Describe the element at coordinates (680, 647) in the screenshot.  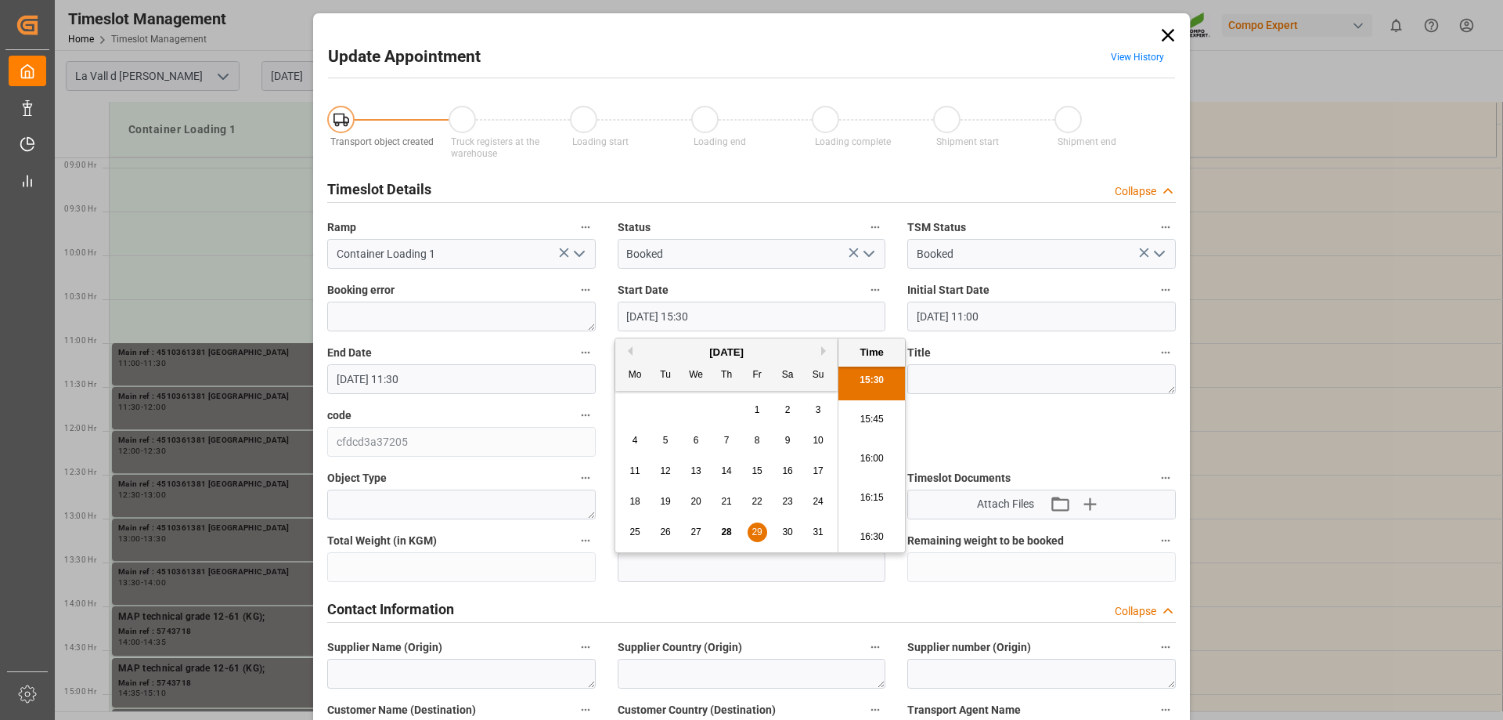
I see `span: Supplier Country (Origin)` at that location.